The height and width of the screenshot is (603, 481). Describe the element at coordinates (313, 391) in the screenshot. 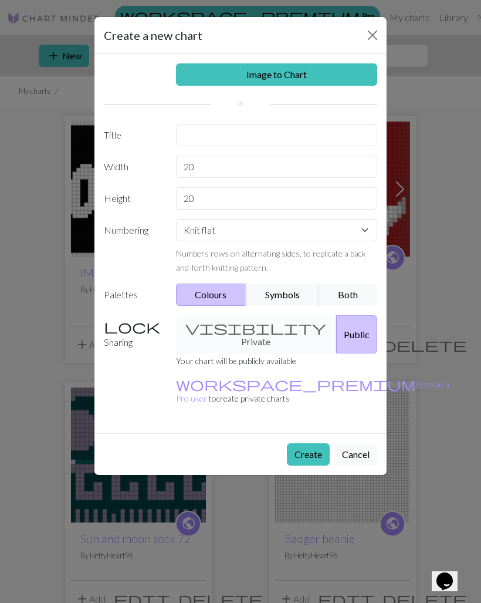

I see `a: Become a Pro user` at that location.